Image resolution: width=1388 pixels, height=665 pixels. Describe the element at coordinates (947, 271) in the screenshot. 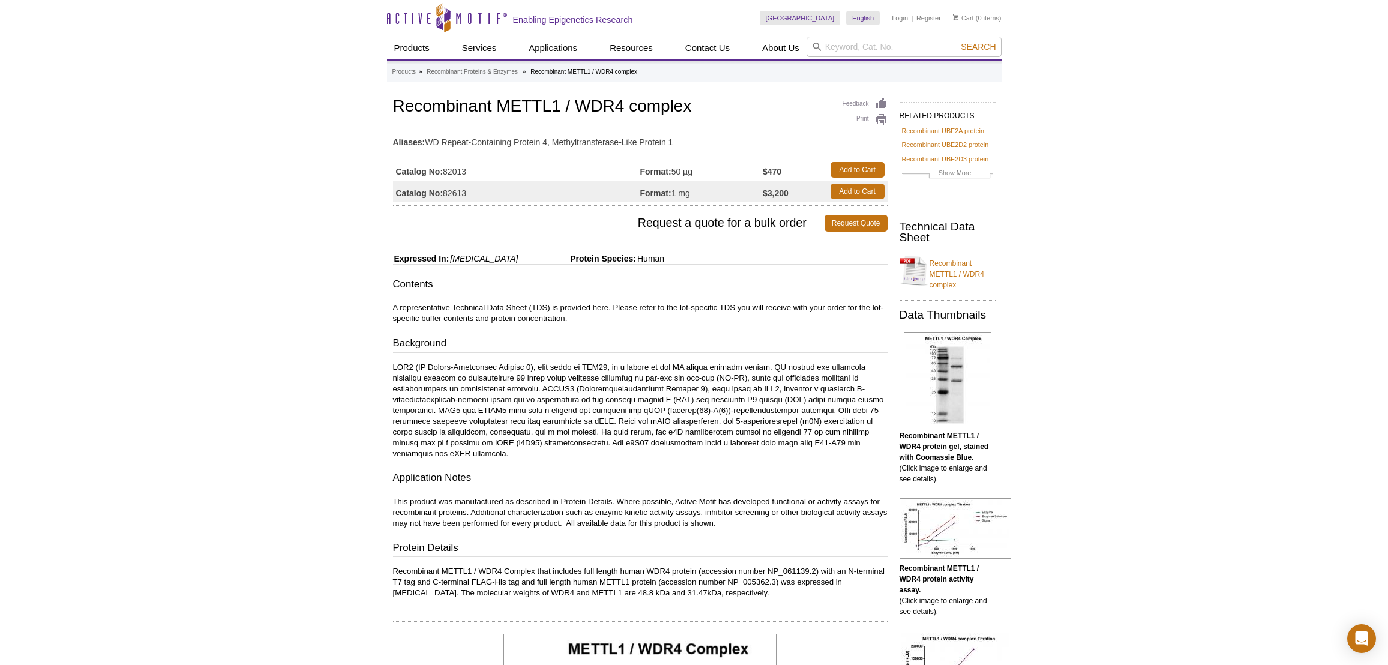

I see `a: Recombinant METTL1 / WDR4 complex` at that location.